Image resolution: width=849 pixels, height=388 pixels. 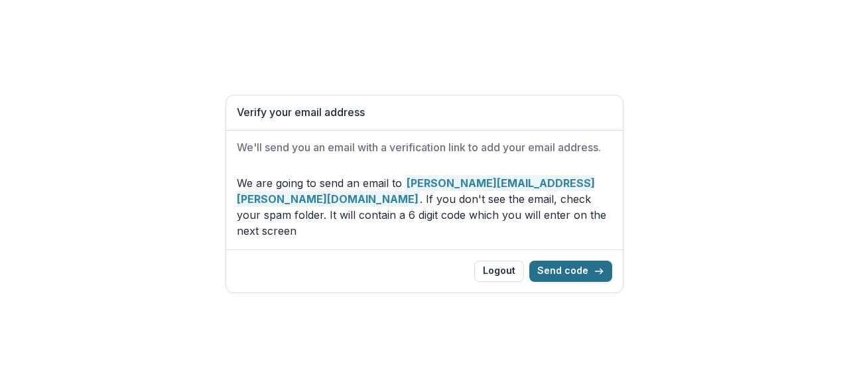 What do you see at coordinates (499, 271) in the screenshot?
I see `button: Logout` at bounding box center [499, 271].